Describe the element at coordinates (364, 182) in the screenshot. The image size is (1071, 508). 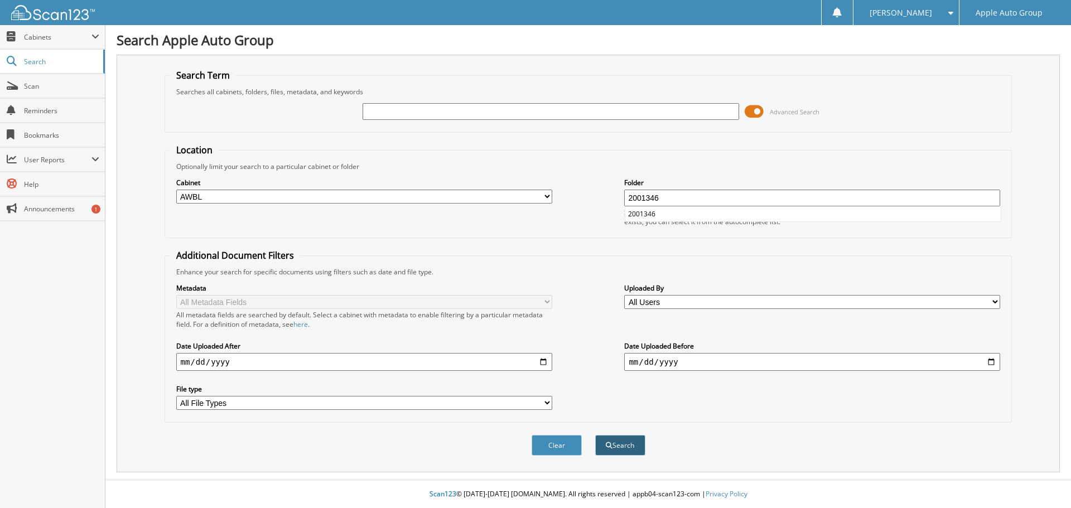
I see `label: Cabinet` at that location.